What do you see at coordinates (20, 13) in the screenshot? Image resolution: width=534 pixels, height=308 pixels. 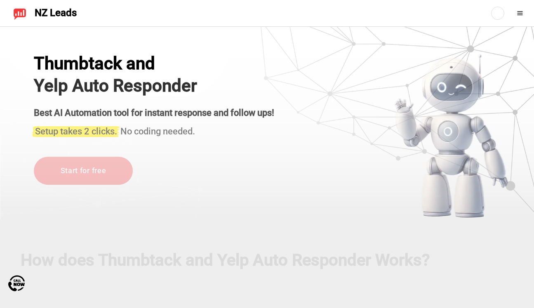 I see `img: NZ Leads logo` at bounding box center [20, 13].